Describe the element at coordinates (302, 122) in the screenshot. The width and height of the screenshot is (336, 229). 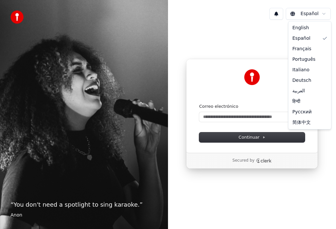
I see `span: 简体中文` at that location.